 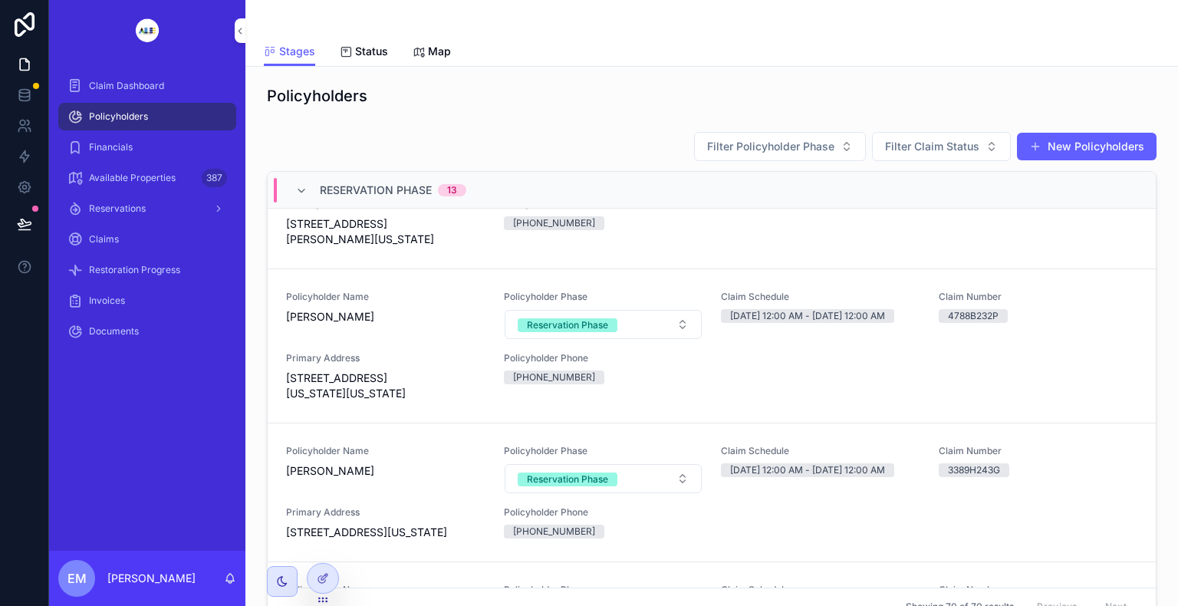 I want to click on span: Status, so click(x=371, y=51).